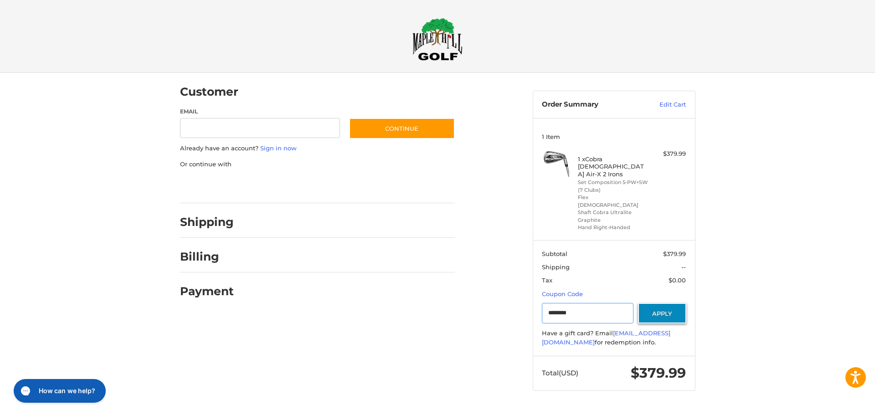 This screenshot has height=415, width=875. What do you see at coordinates (279, 148) in the screenshot?
I see `a: Sign in now` at bounding box center [279, 148].